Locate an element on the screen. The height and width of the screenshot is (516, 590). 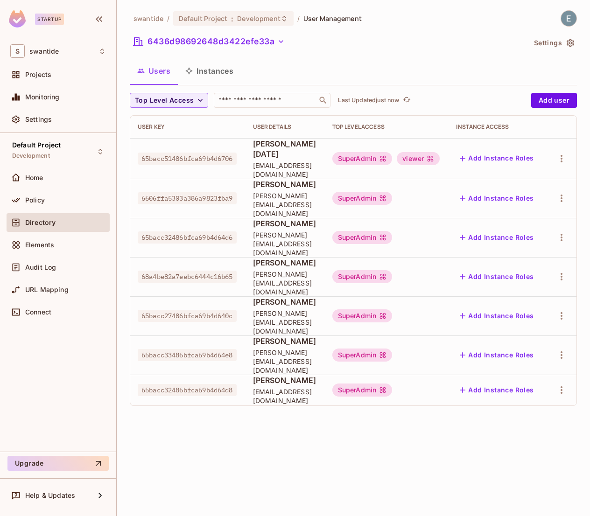
span: Help & Updates is located at coordinates (50, 496).